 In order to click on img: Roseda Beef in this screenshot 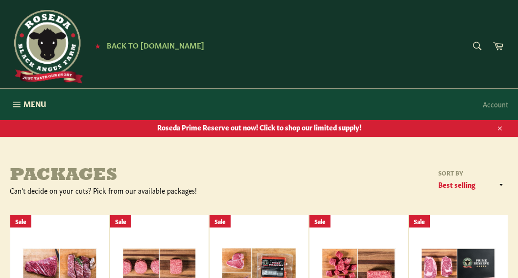, I will do `click(47, 47)`.